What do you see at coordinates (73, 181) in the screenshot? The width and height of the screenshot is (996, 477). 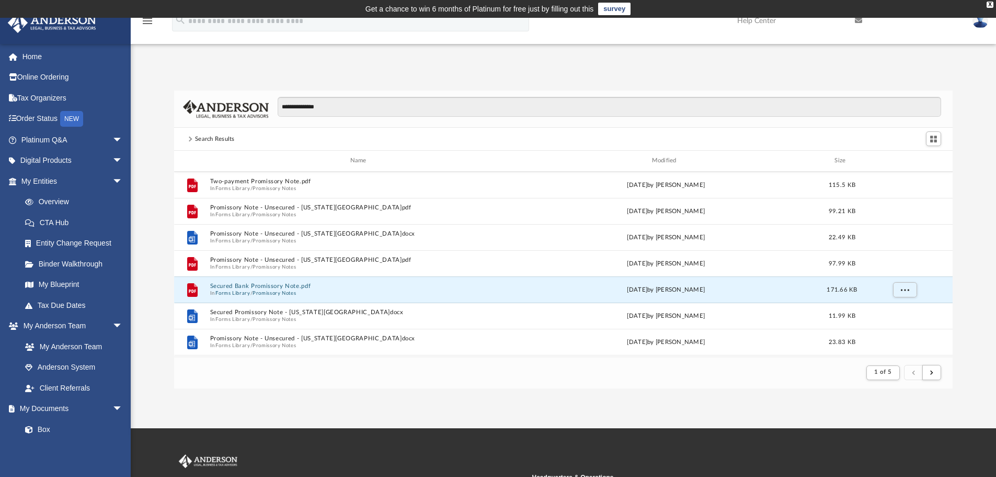 I see `a: My Entitiesarrow_drop_down` at bounding box center [73, 181].